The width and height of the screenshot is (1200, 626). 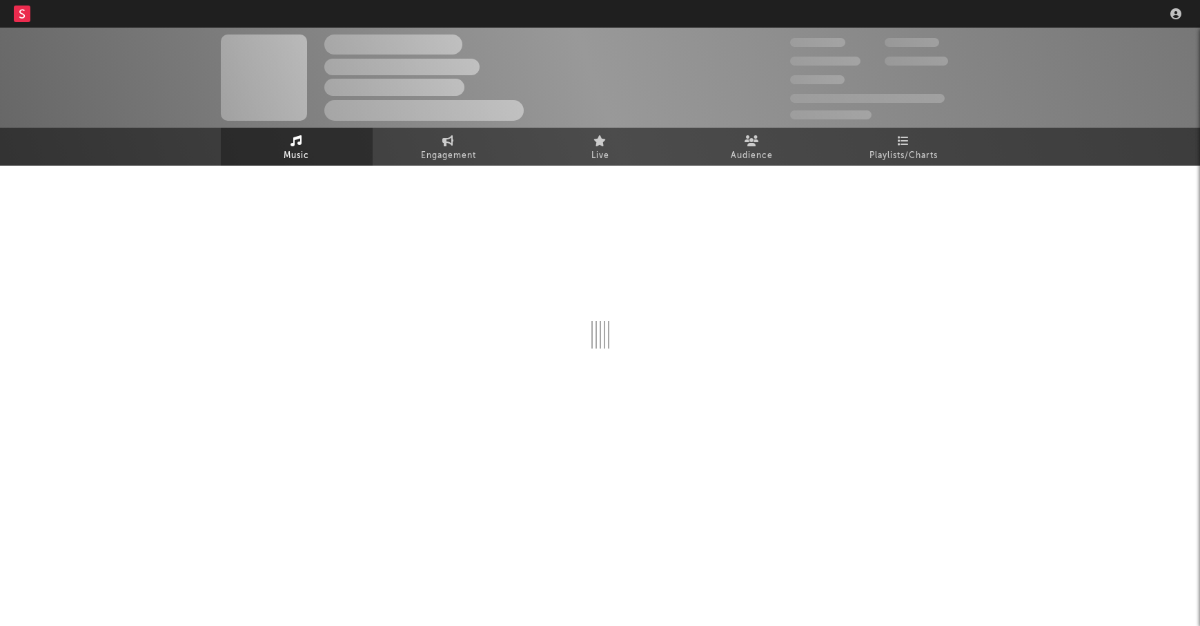 I want to click on span: 50,000,000 Monthly Listeners, so click(x=867, y=98).